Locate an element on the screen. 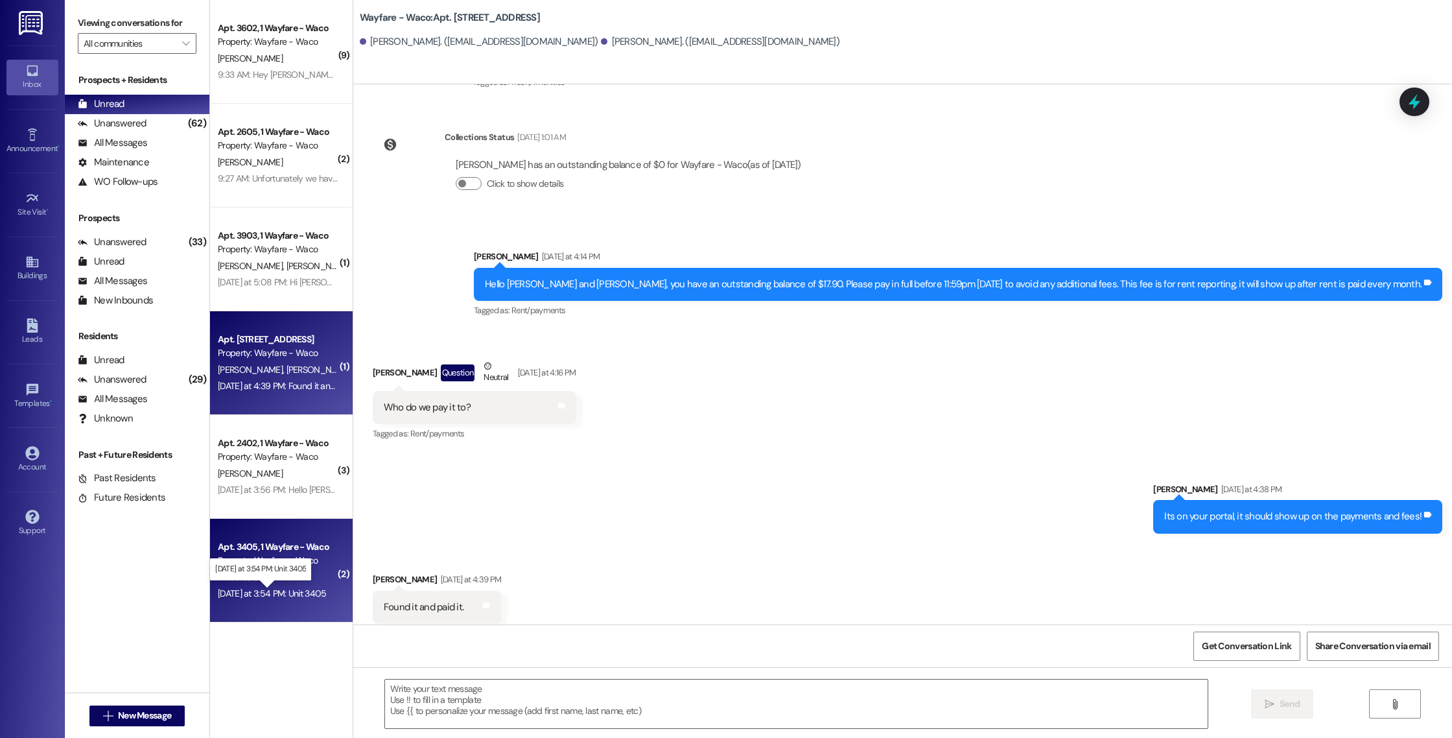 The image size is (1452, 738). a: Support is located at coordinates (32, 523).